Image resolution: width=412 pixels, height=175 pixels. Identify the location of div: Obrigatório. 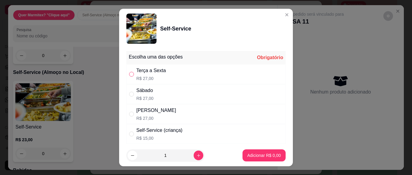
(270, 58).